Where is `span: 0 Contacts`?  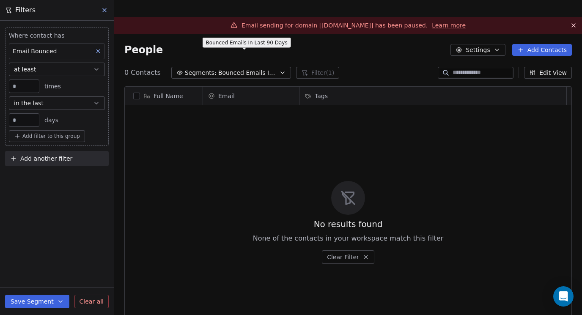 span: 0 Contacts is located at coordinates (142, 73).